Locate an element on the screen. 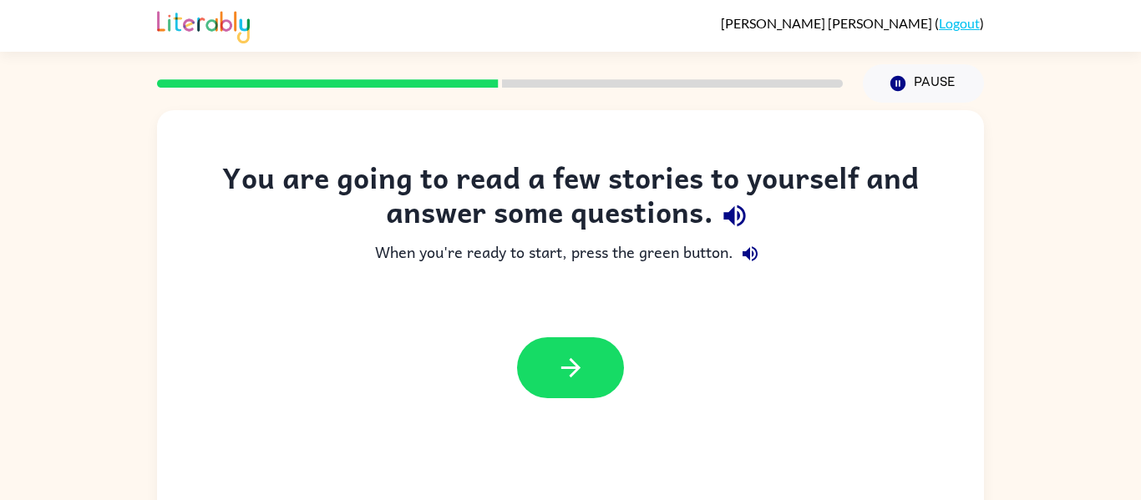  button: Pause is located at coordinates (923, 84).